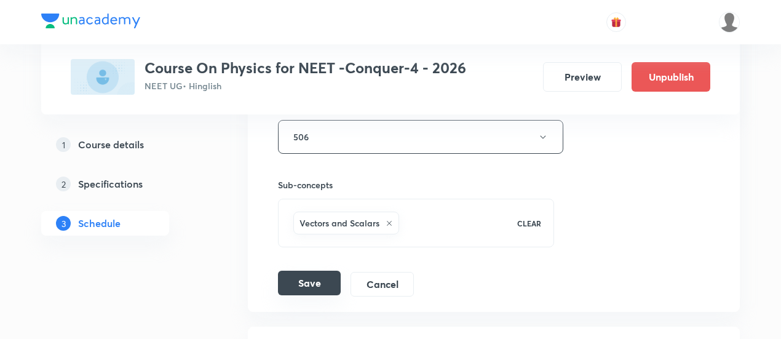 This screenshot has height=339, width=781. I want to click on img: 9F6E8545-AF33-4D38-A7CD-DB77AD6BD720_plus.png, so click(103, 77).